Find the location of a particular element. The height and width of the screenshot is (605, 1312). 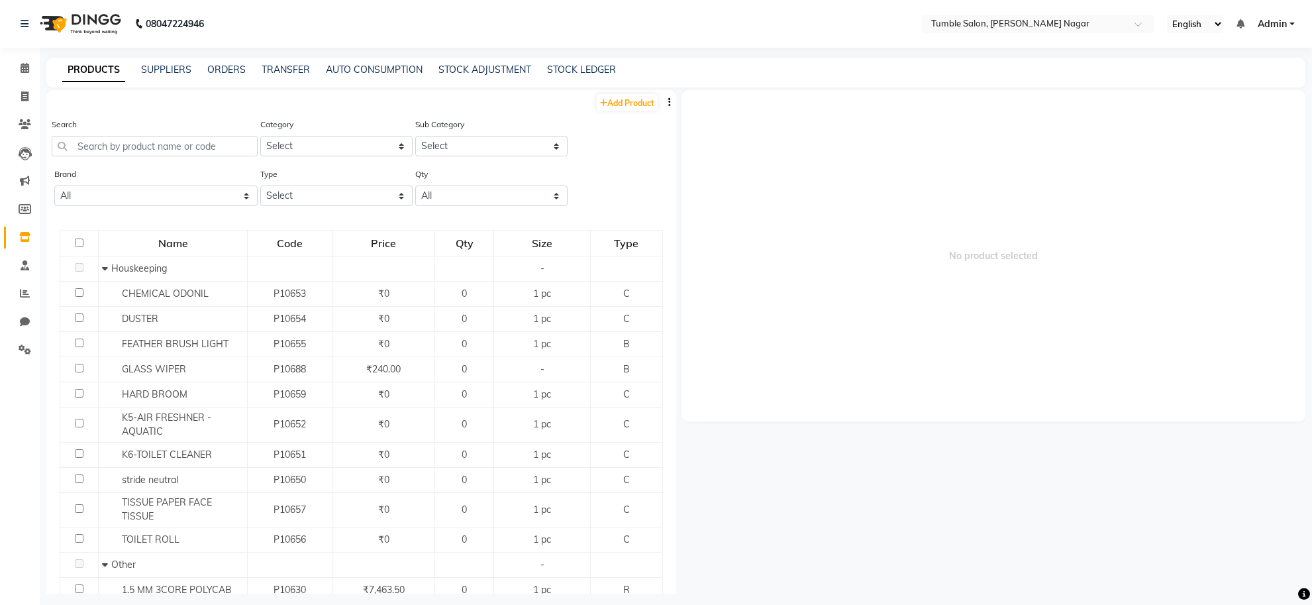

span: P10653 is located at coordinates (289, 293).